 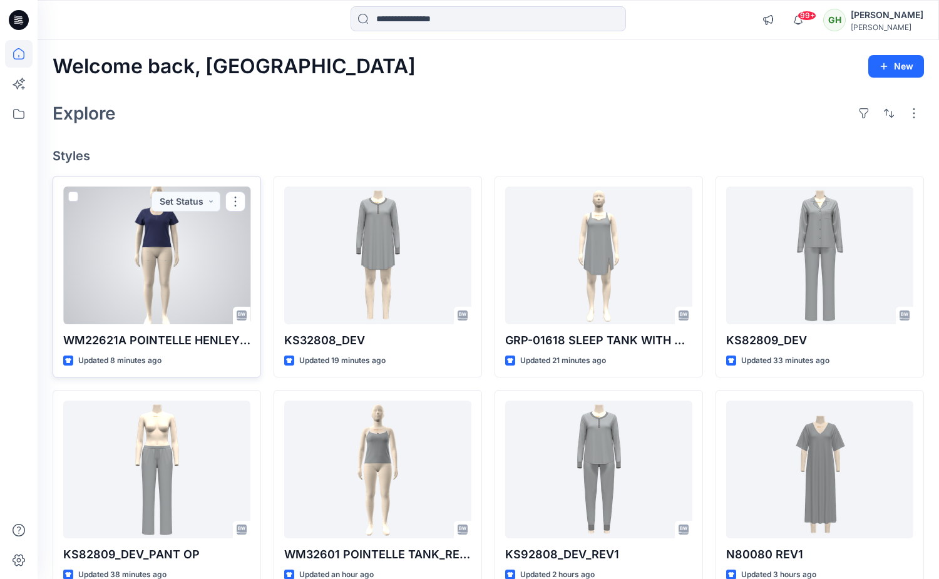 I want to click on p: Updated 21 minutes ago, so click(x=563, y=361).